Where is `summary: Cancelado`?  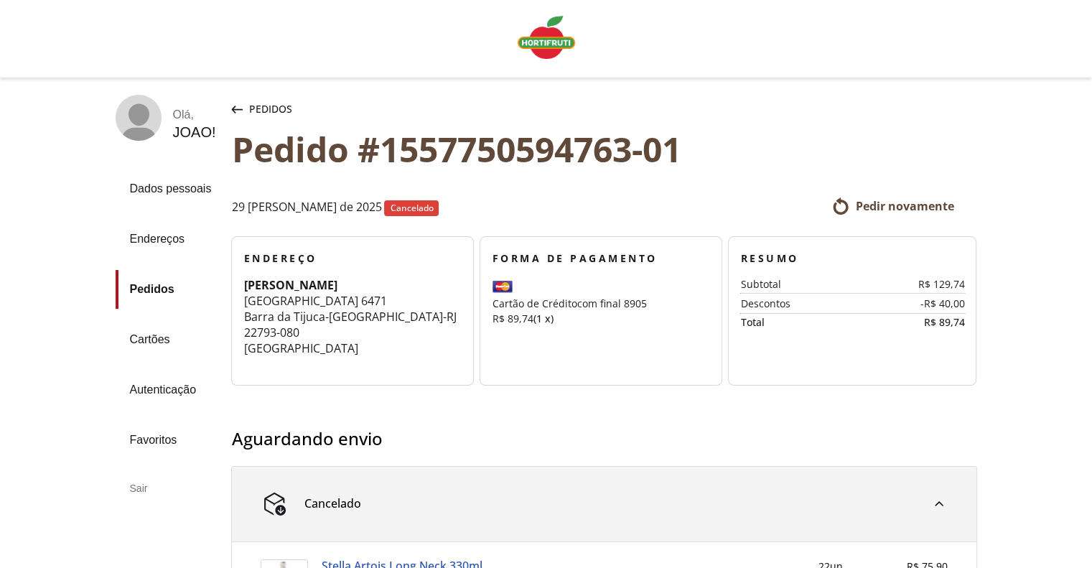 summary: Cancelado is located at coordinates (604, 504).